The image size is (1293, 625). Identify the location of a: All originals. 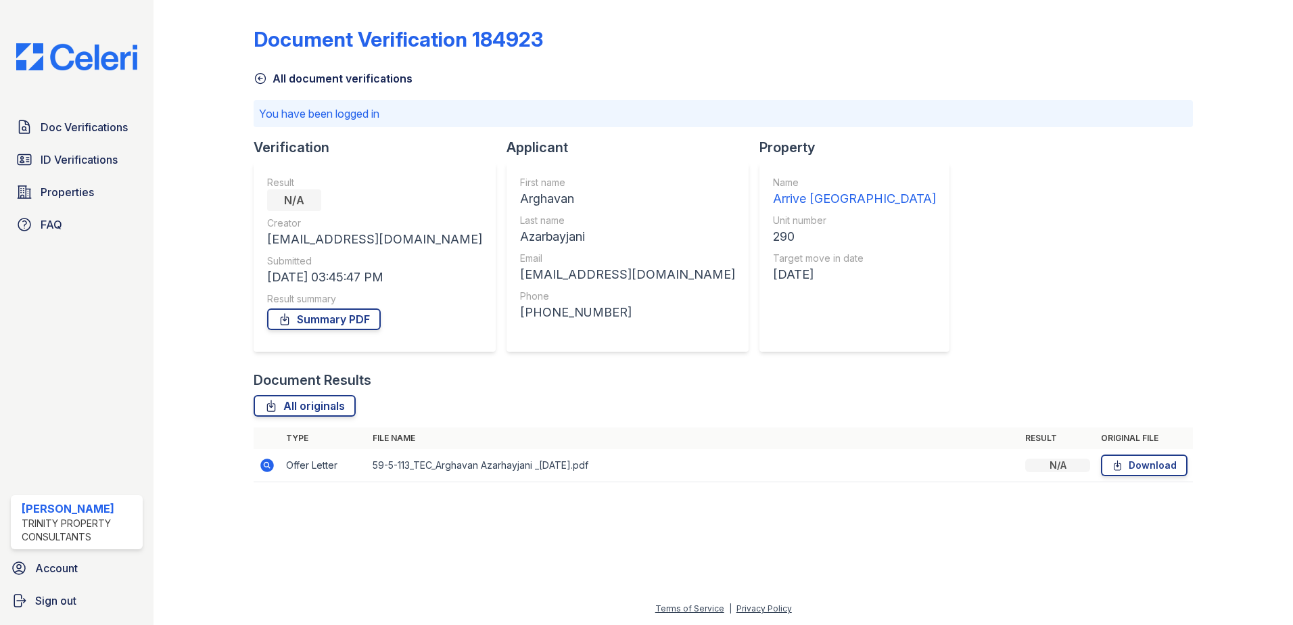
(304, 406).